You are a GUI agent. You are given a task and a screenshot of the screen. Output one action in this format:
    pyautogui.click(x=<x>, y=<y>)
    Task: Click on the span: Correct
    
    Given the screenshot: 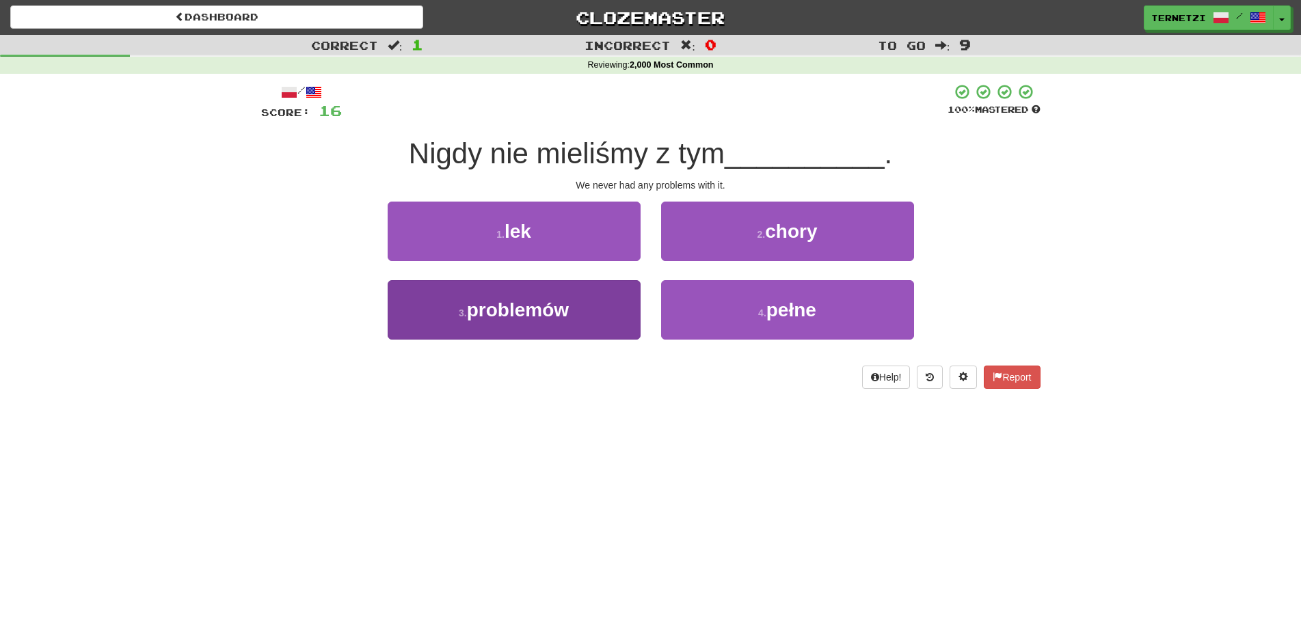 What is the action you would take?
    pyautogui.click(x=345, y=45)
    